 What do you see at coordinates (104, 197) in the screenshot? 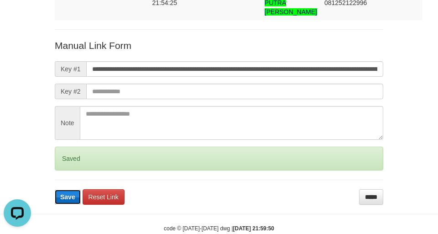
I see `a: Reset Link` at bounding box center [104, 197].